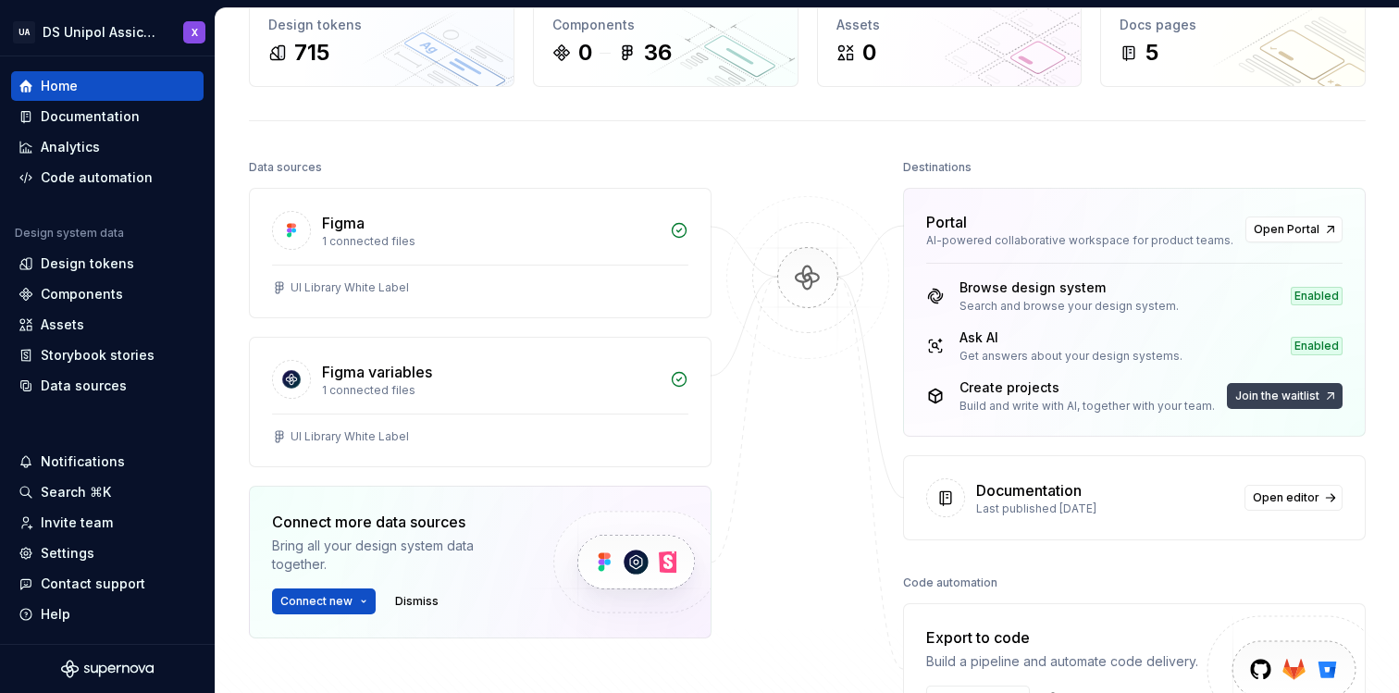 The image size is (1399, 693). What do you see at coordinates (107, 147) in the screenshot?
I see `a: Analytics` at bounding box center [107, 147].